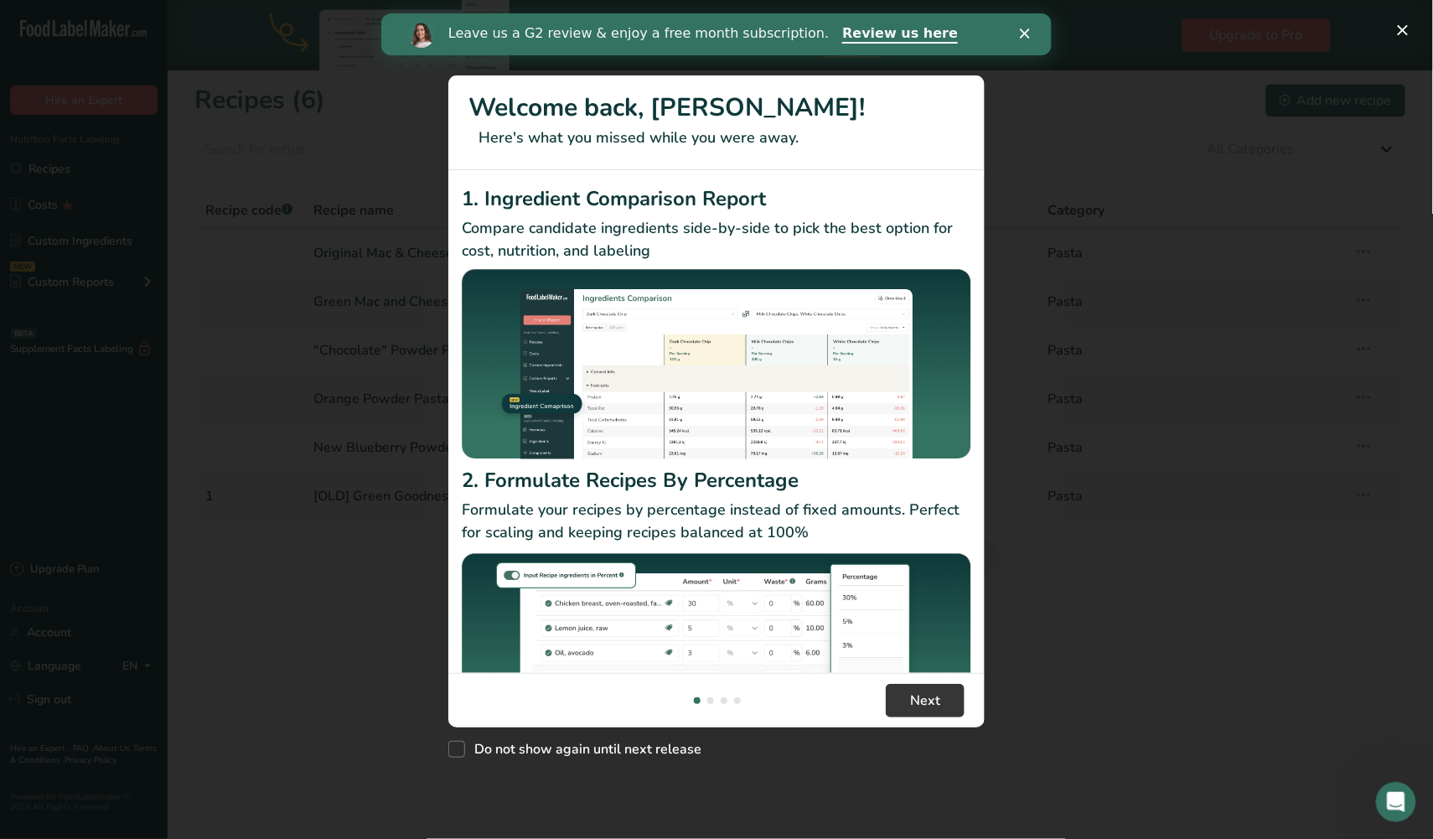  I want to click on h2: 2. Formulate Recipes By Percentage, so click(717, 480).